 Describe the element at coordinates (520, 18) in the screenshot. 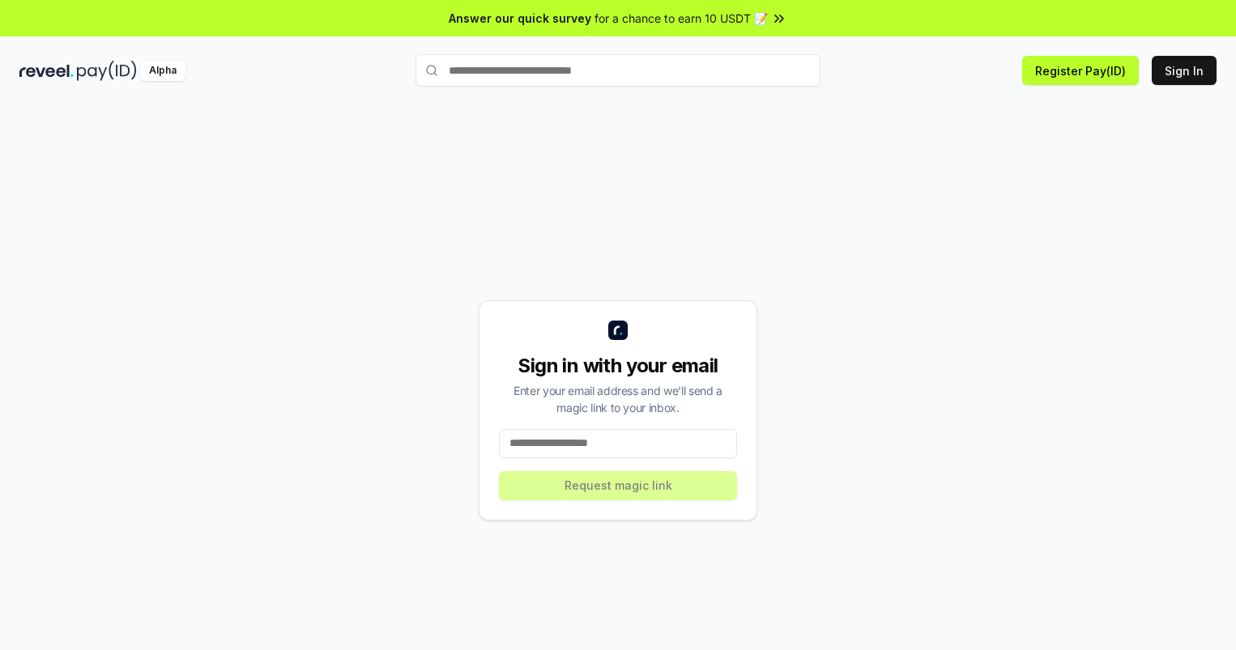

I see `span: Answer our quick survey` at that location.